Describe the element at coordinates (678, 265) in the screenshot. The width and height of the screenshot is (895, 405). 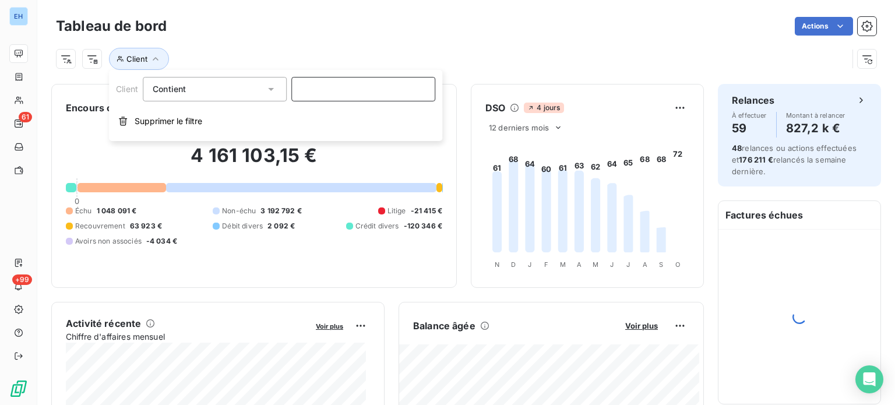
I see `tspan: O` at that location.